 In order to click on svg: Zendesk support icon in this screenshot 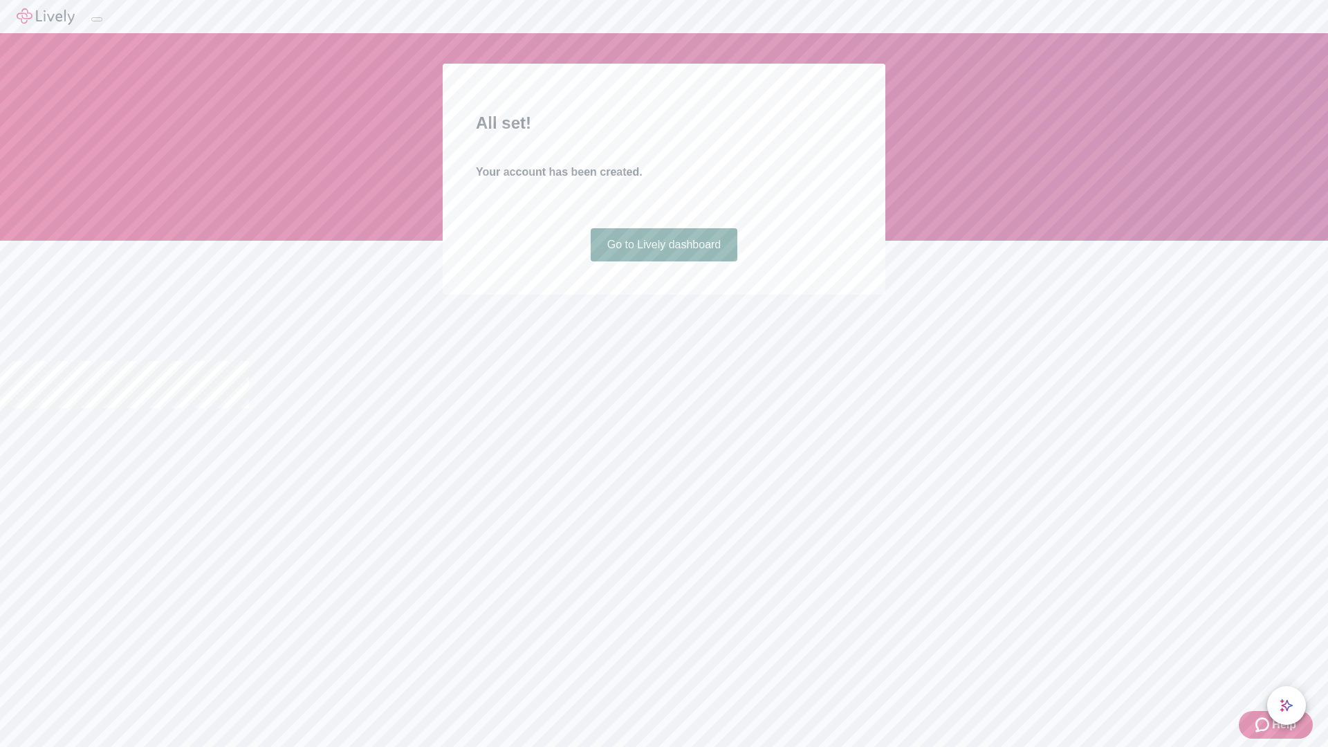, I will do `click(1264, 725)`.